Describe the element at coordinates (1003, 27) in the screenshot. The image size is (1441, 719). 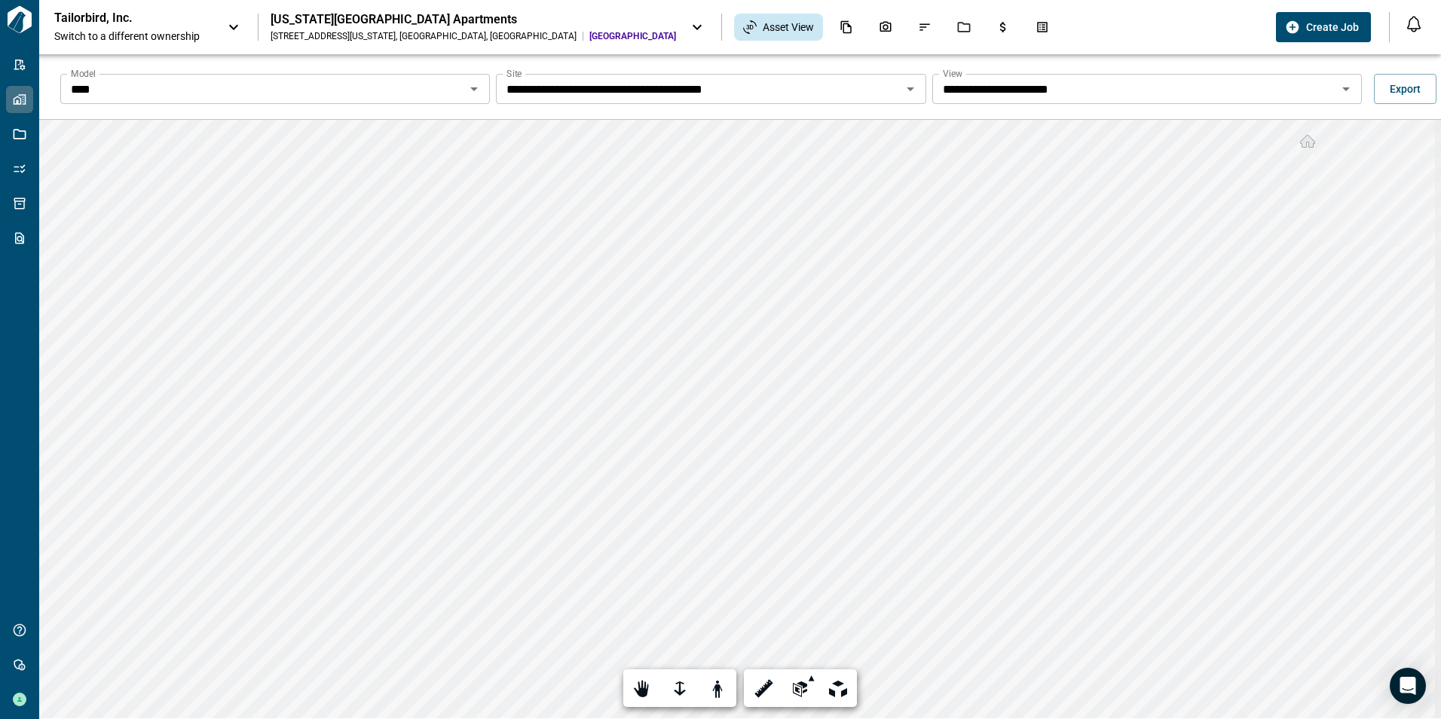
I see `div: Budgets` at that location.